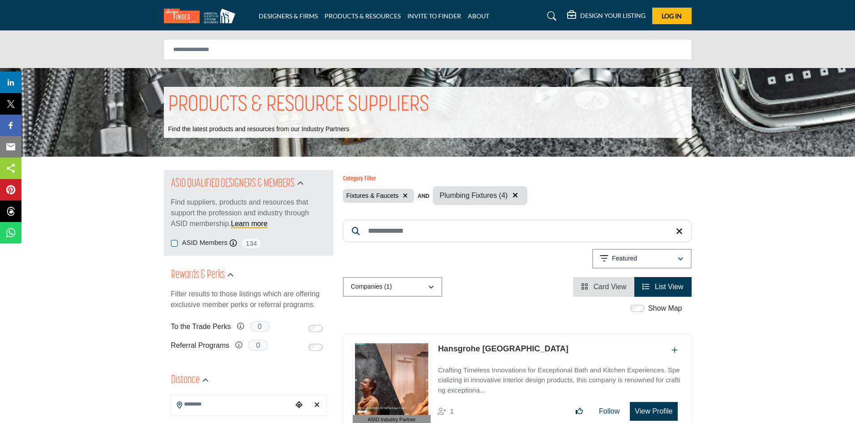 The height and width of the screenshot is (423, 855). I want to click on p: Featured, so click(625, 259).